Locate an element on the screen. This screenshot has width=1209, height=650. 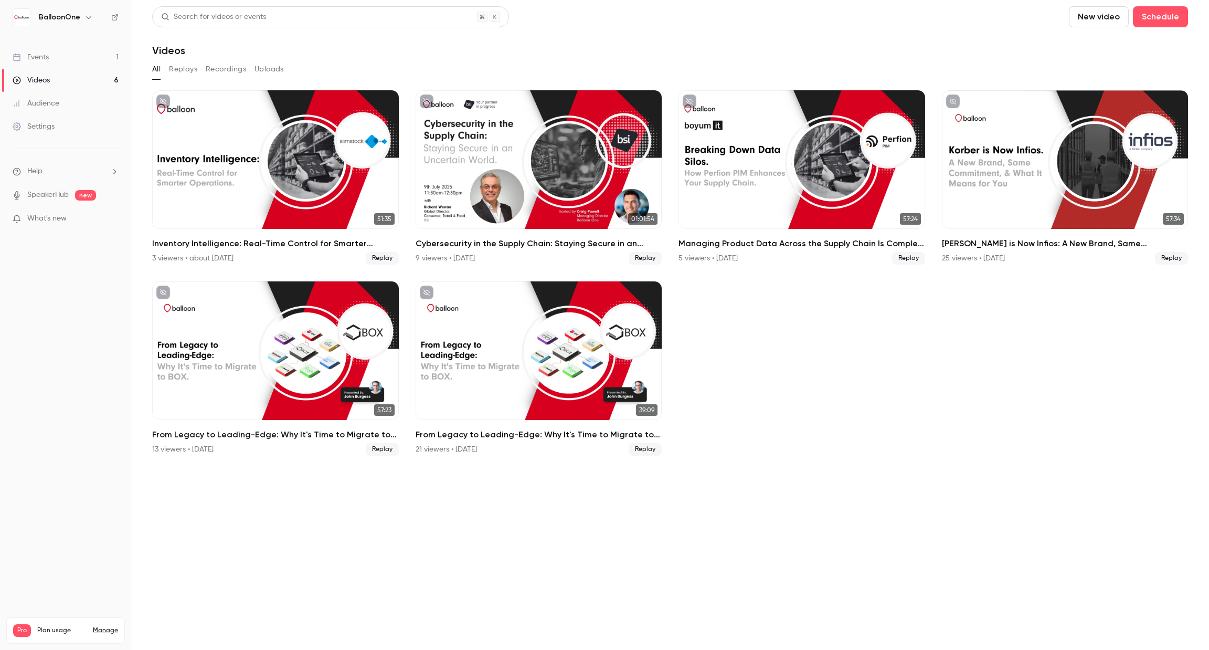
button: Recordings is located at coordinates (226, 69).